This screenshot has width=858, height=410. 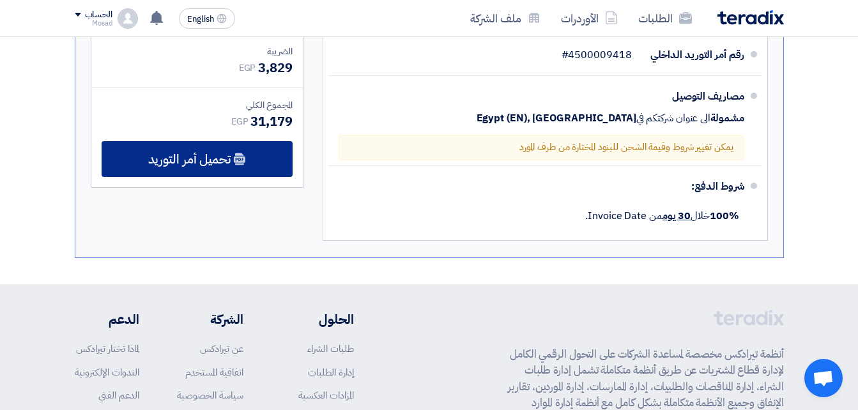 I want to click on a: الطلبات, so click(x=665, y=18).